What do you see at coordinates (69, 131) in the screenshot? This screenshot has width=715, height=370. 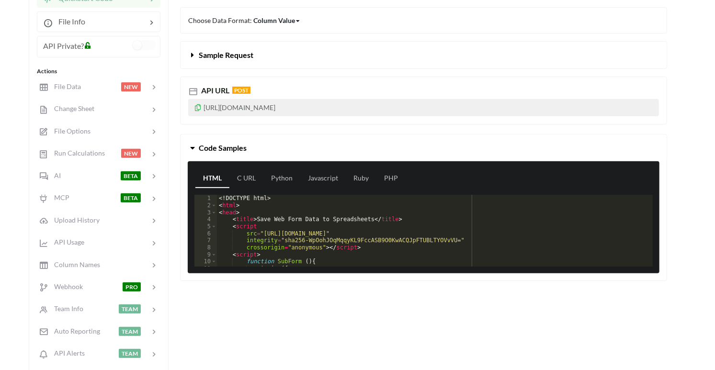 I see `span: File Options` at bounding box center [69, 131].